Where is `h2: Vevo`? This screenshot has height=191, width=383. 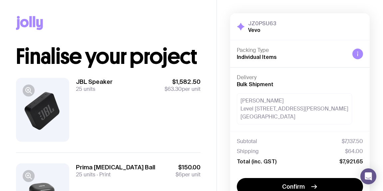 h2: Vevo is located at coordinates (262, 30).